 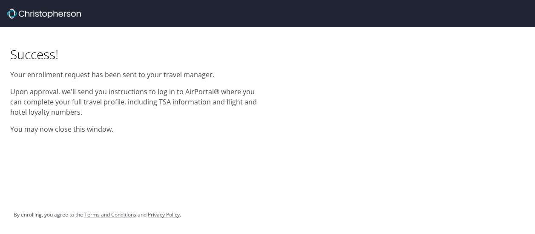 I want to click on p: Upon approval, we'll send you instructions to log in to AirPortal® where you can complete your fu..., so click(x=134, y=102).